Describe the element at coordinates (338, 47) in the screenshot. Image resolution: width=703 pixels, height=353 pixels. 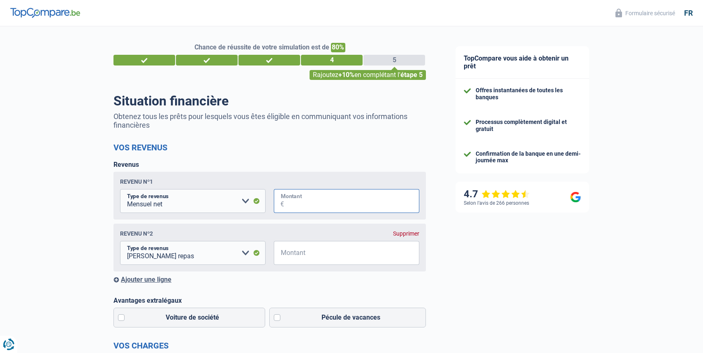
I see `span: 80%` at that location.